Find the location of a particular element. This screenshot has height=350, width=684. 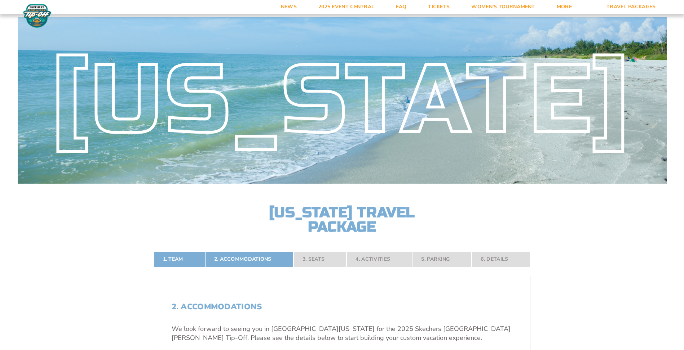

a: 1. Team is located at coordinates (179, 259).